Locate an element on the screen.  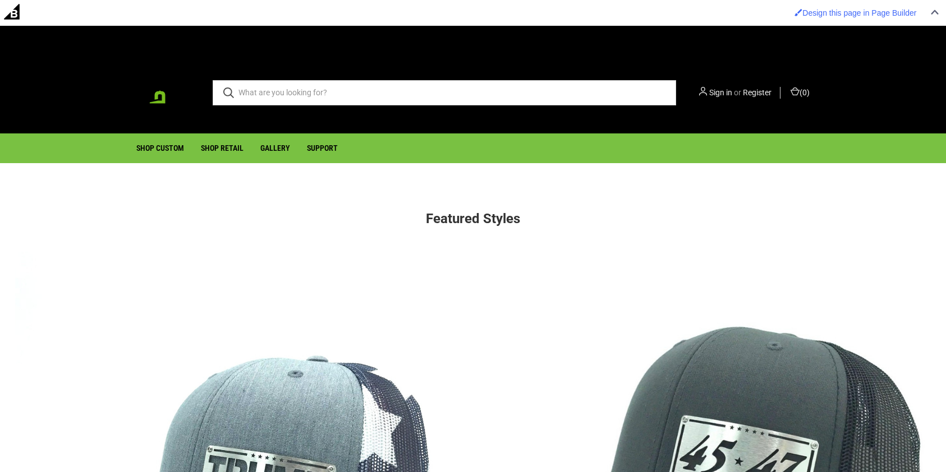
a: Cart with 0 items is located at coordinates (799, 93).